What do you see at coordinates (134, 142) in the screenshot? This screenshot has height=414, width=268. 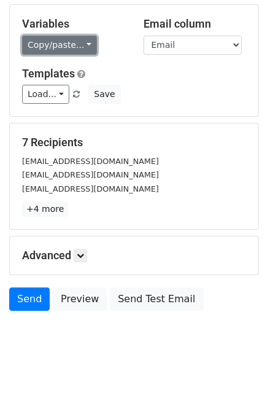 I see `h5: 7 Recipients` at bounding box center [134, 142].